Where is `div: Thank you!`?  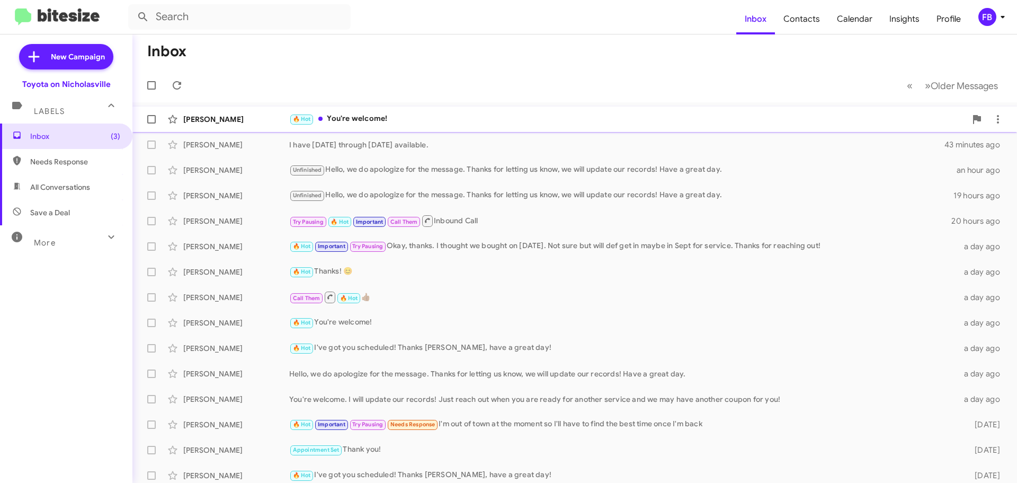
div: Thank you! is located at coordinates (623, 449).